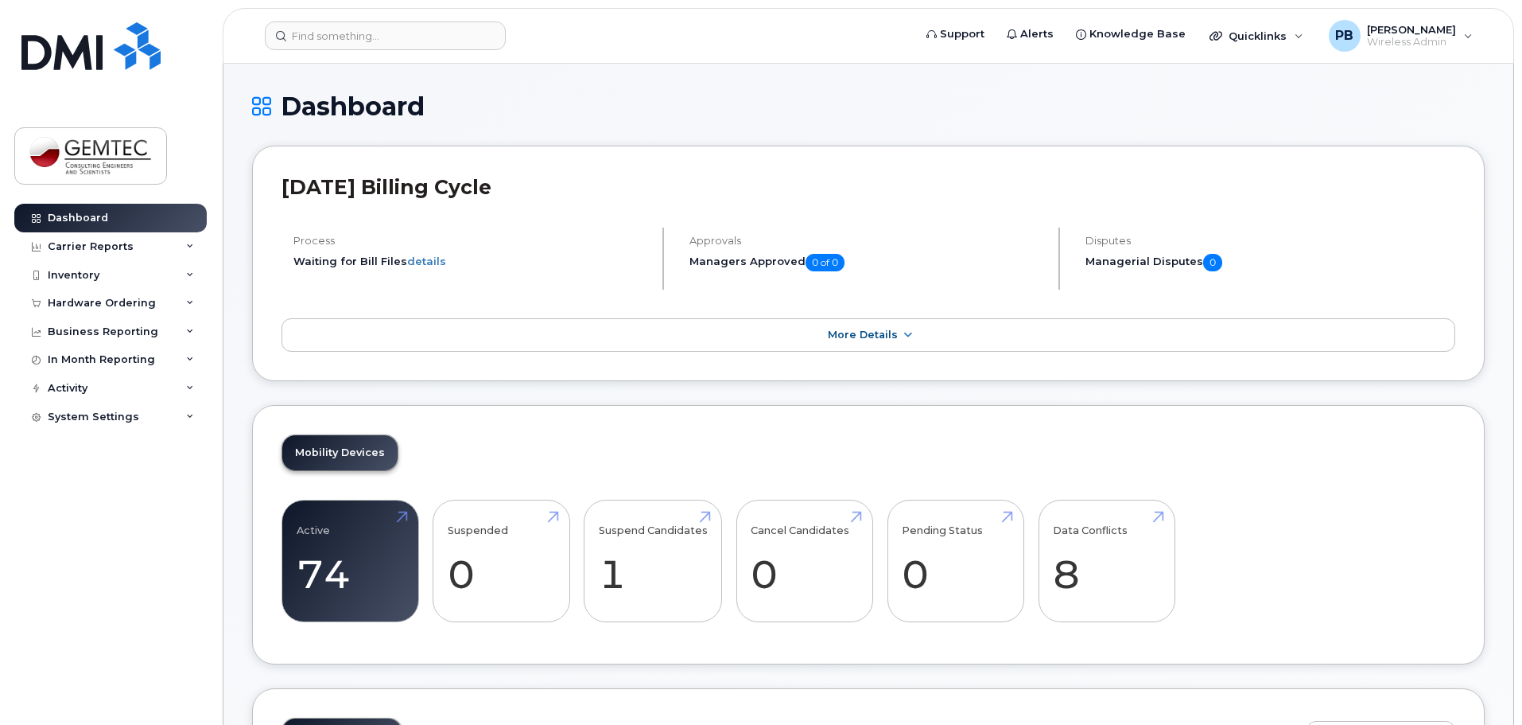  What do you see at coordinates (471, 240) in the screenshot?
I see `h4: Process` at bounding box center [471, 240].